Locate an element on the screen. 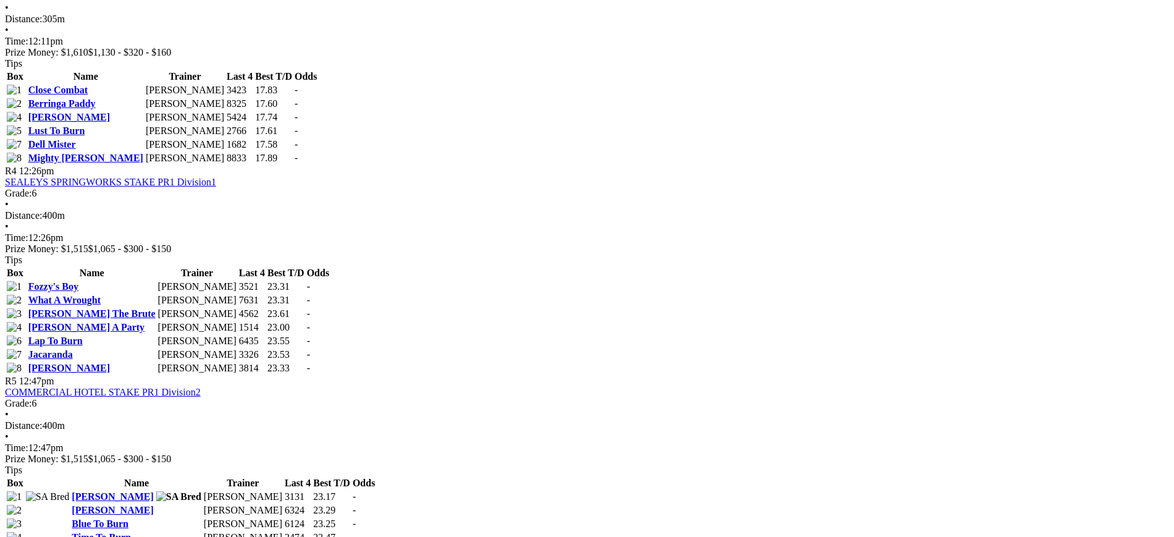  td: 3521 is located at coordinates (252, 287).